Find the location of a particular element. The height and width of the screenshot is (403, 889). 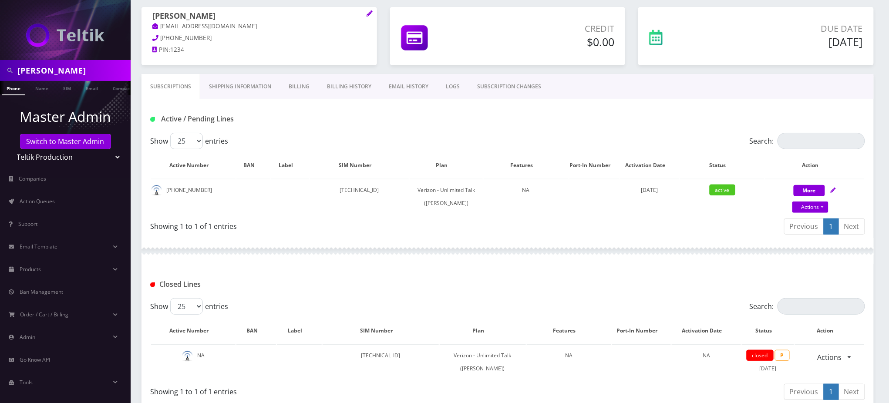

a: Shipping Information is located at coordinates (240, 87).